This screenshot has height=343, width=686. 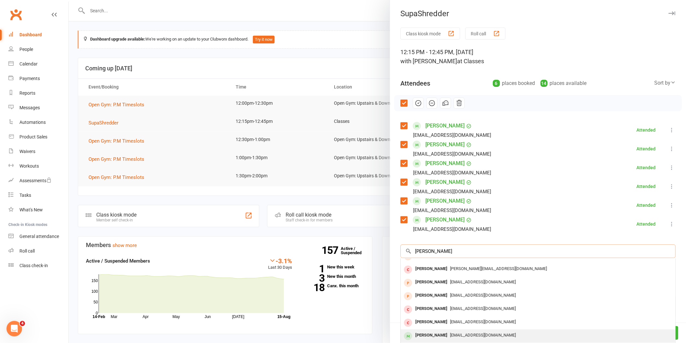 What do you see at coordinates (38, 210) in the screenshot?
I see `a: What's New` at bounding box center [38, 210].